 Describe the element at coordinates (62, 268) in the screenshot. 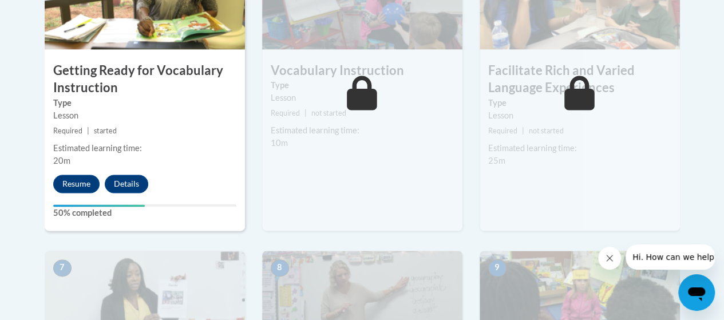

I see `span: 7` at that location.